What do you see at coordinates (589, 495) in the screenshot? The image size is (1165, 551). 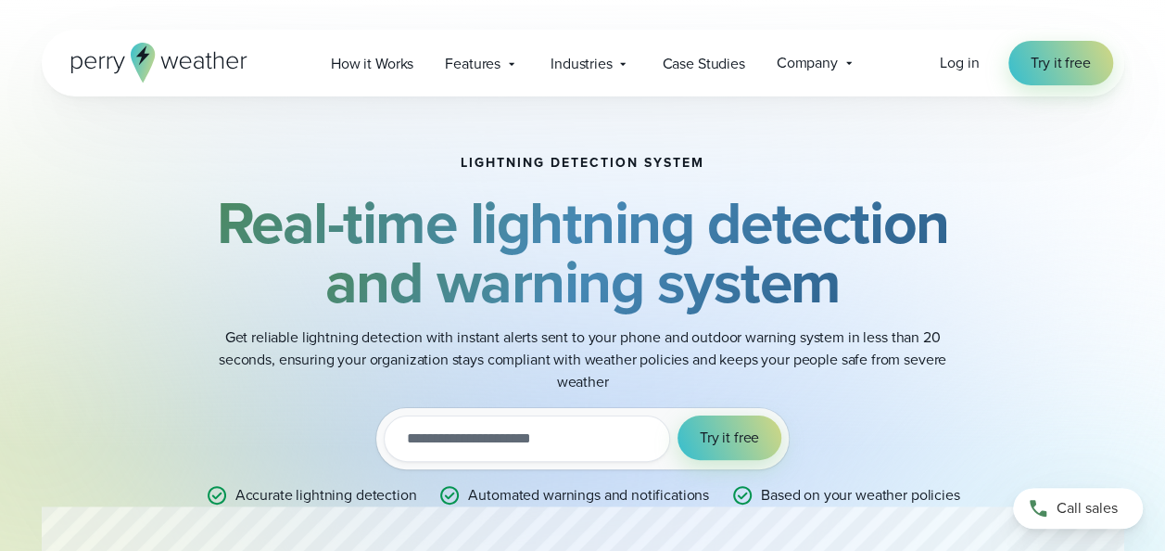 I see `p: Automated warnings and notifications` at bounding box center [589, 495].